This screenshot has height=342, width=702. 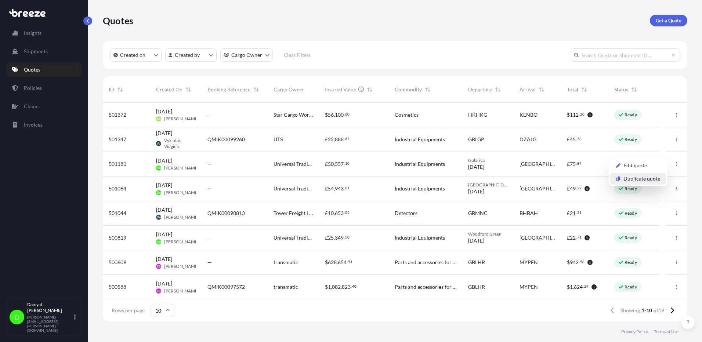 What do you see at coordinates (642, 179) in the screenshot?
I see `p: Duplicate quote` at bounding box center [642, 179].